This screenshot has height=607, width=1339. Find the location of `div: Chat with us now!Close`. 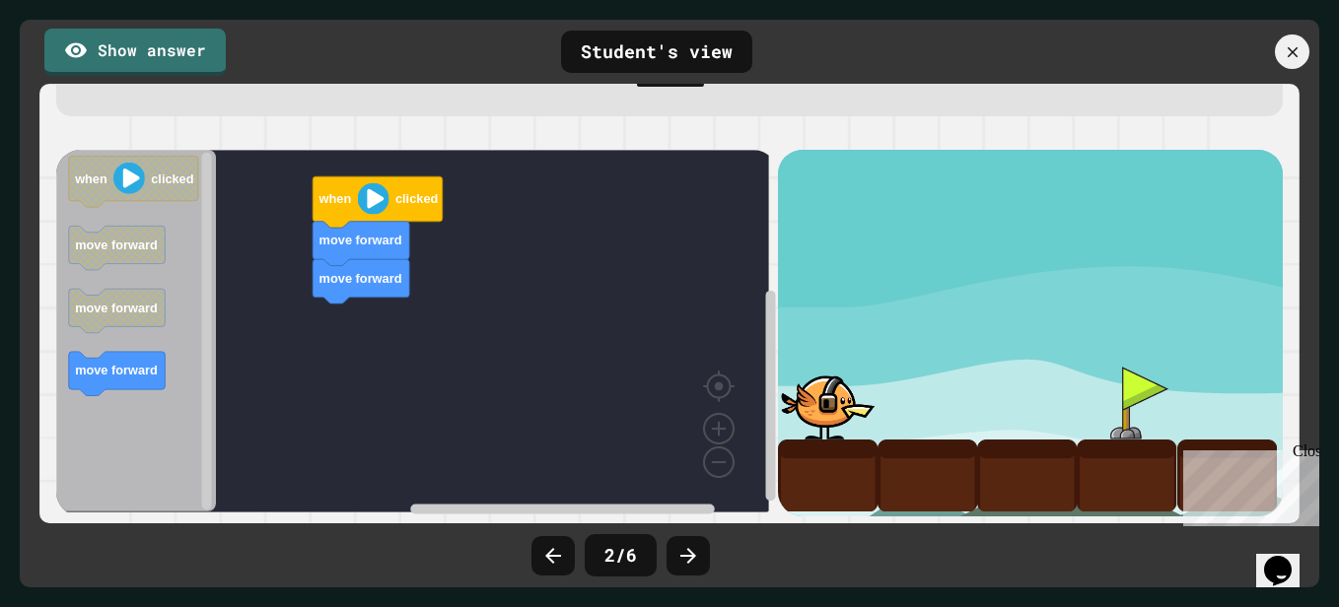

div: Chat with us now!Close is located at coordinates (72, 66).